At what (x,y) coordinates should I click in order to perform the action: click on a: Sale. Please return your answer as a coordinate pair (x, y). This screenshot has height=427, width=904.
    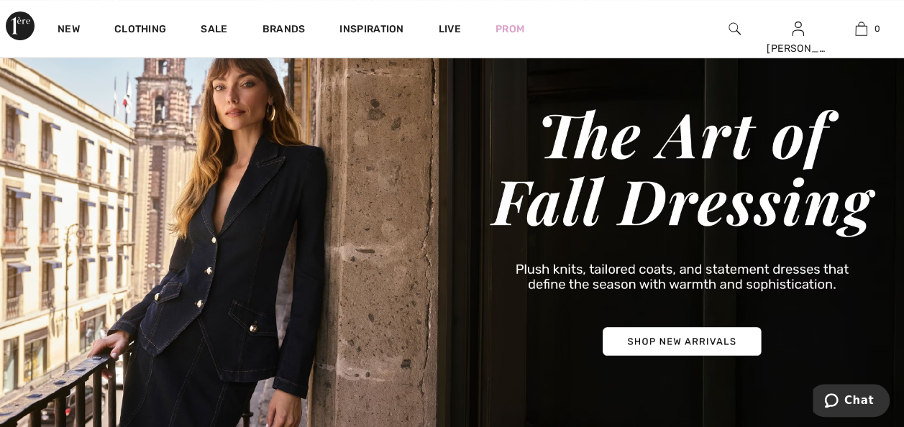
    Looking at the image, I should click on (214, 30).